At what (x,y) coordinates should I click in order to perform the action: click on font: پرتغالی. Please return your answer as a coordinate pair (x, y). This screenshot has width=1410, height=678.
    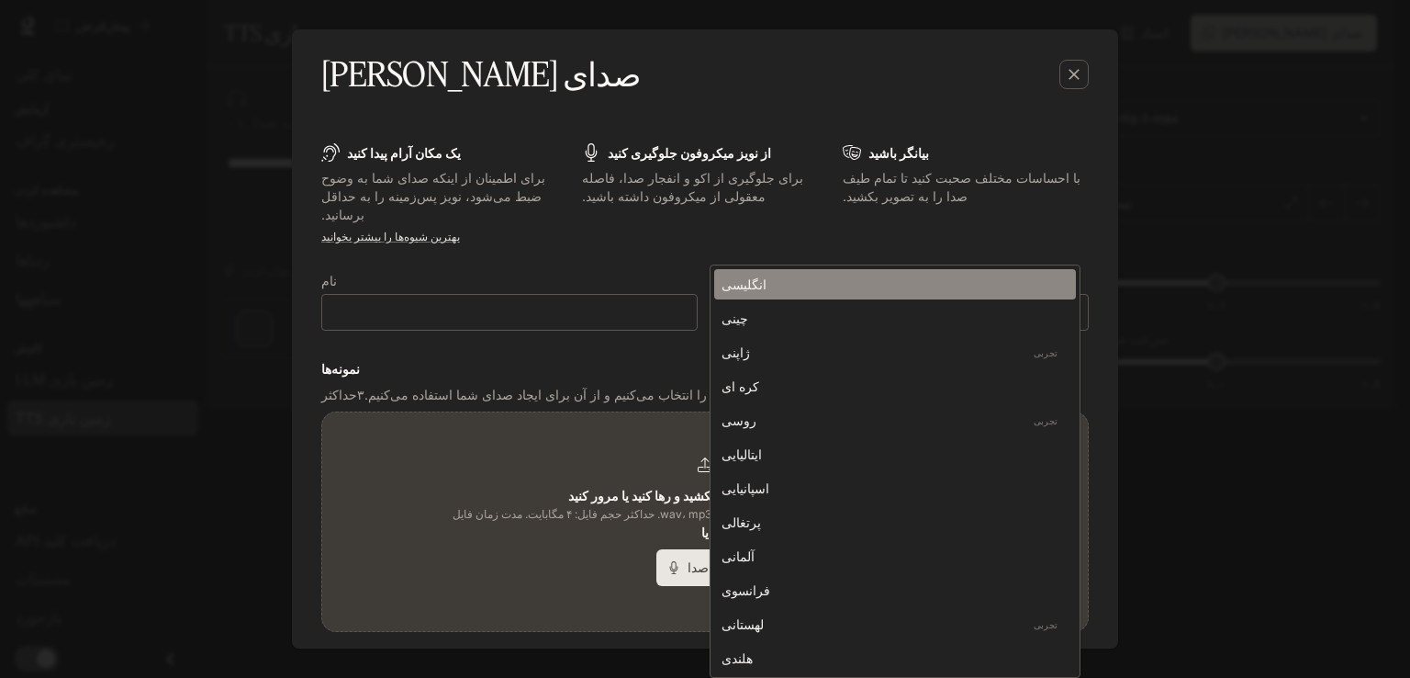
    Looking at the image, I should click on (741, 522).